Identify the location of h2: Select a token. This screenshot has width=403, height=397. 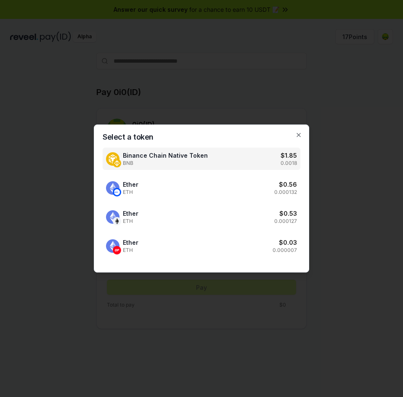
(201, 137).